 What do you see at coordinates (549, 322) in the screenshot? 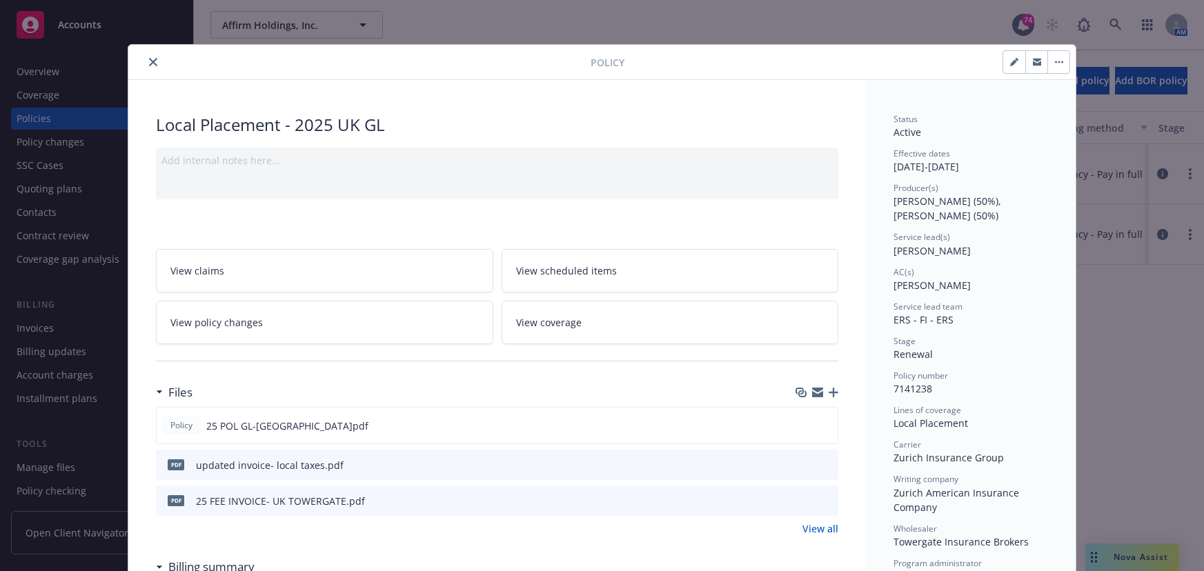
I see `span: View coverage` at bounding box center [549, 322].